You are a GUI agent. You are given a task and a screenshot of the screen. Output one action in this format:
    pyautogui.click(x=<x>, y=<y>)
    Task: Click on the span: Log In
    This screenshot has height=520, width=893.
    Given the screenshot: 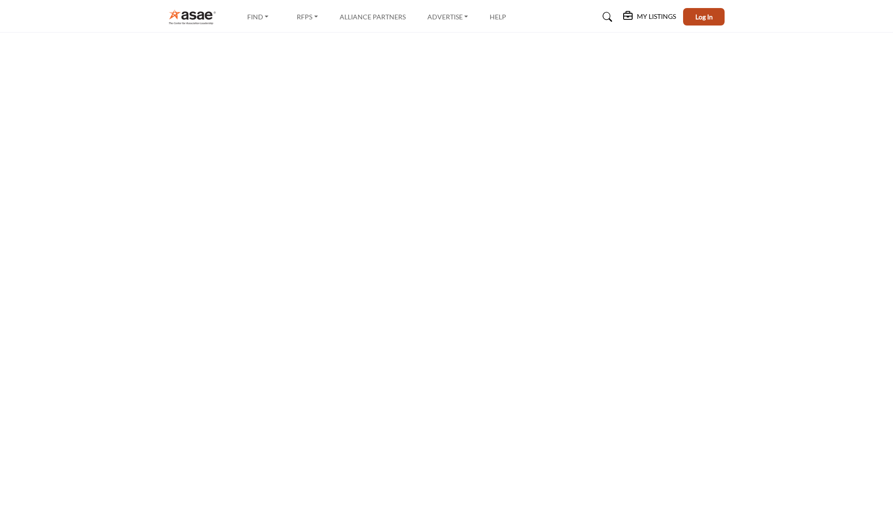 What is the action you would take?
    pyautogui.click(x=704, y=17)
    